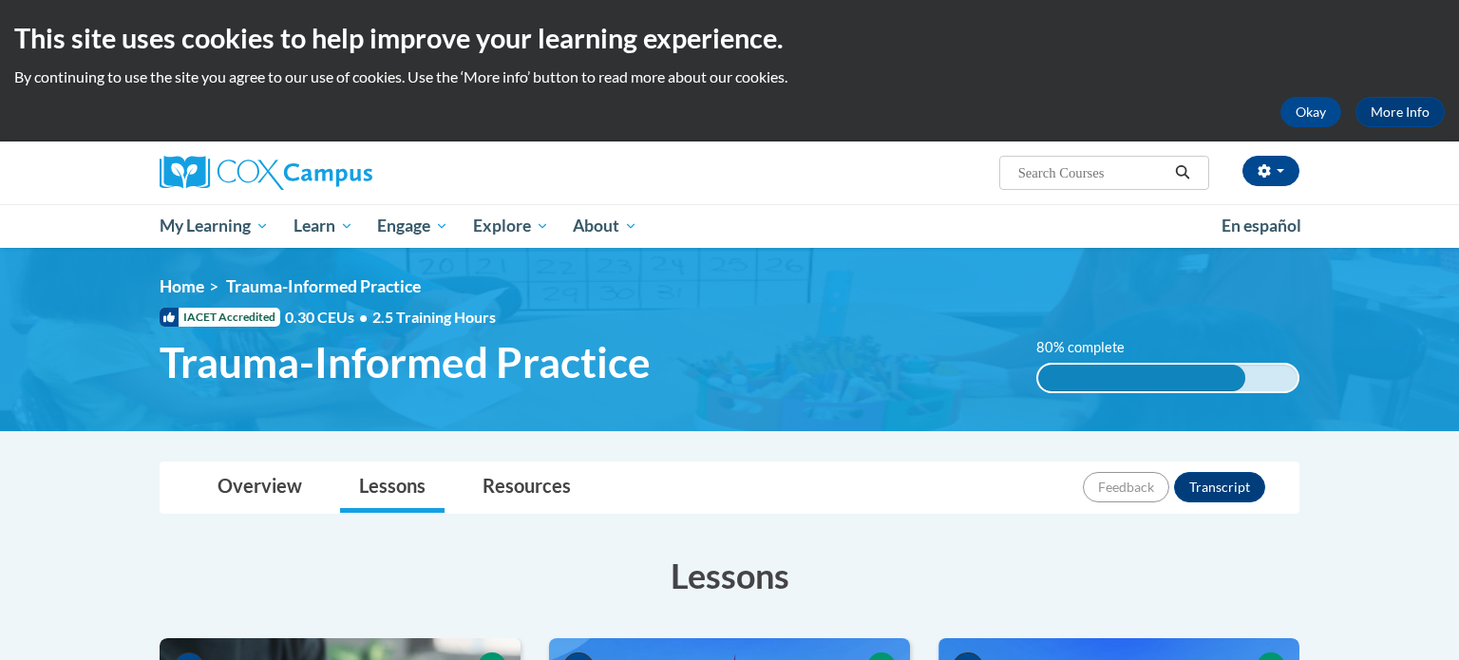 The height and width of the screenshot is (660, 1459). I want to click on img: Cox Campus, so click(266, 173).